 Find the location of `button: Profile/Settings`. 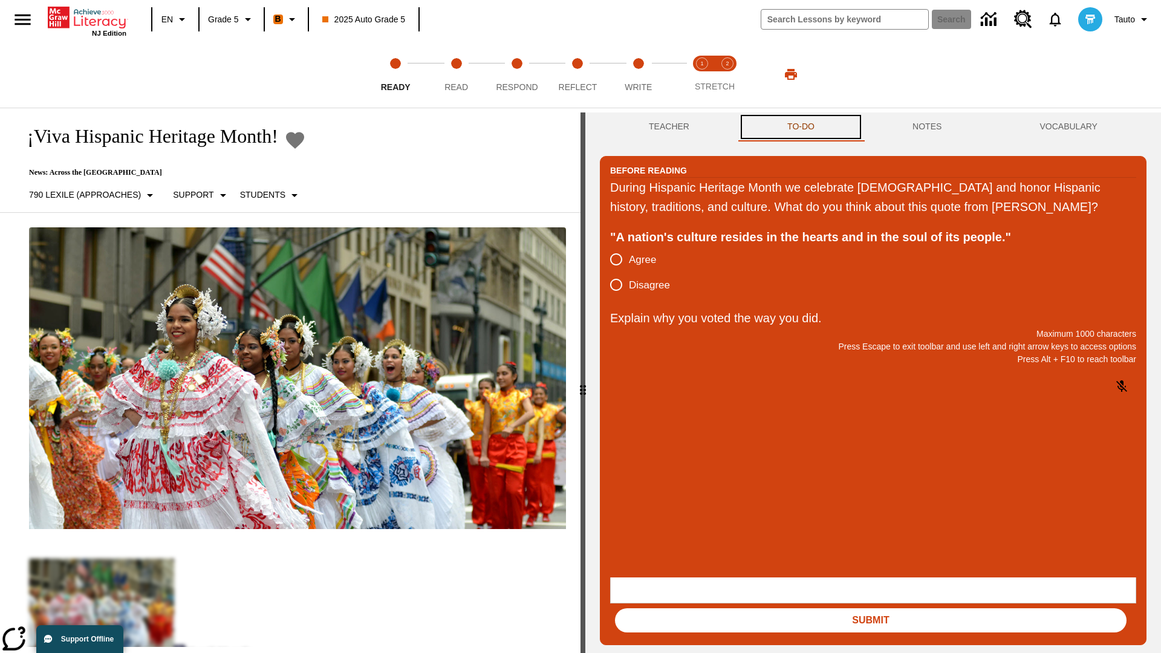

button: Profile/Settings is located at coordinates (1132, 19).